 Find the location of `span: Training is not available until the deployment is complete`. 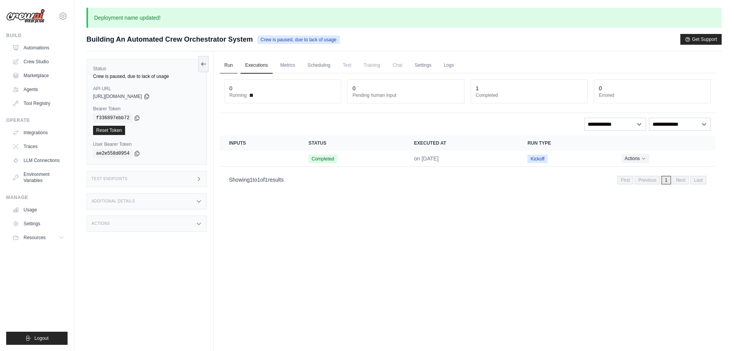

span: Training is not available until the deployment is complete is located at coordinates (372, 65).